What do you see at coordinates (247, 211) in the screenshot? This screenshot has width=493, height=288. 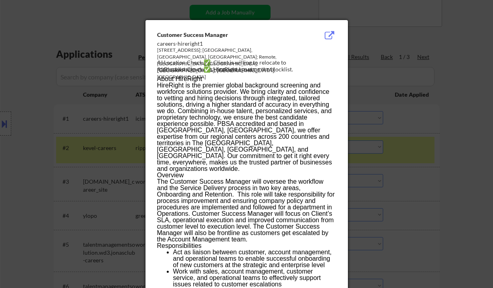 I see `p: The Customer Success Manager will oversee the workflow and the Service Delivery process in two ke...` at bounding box center [247, 211].